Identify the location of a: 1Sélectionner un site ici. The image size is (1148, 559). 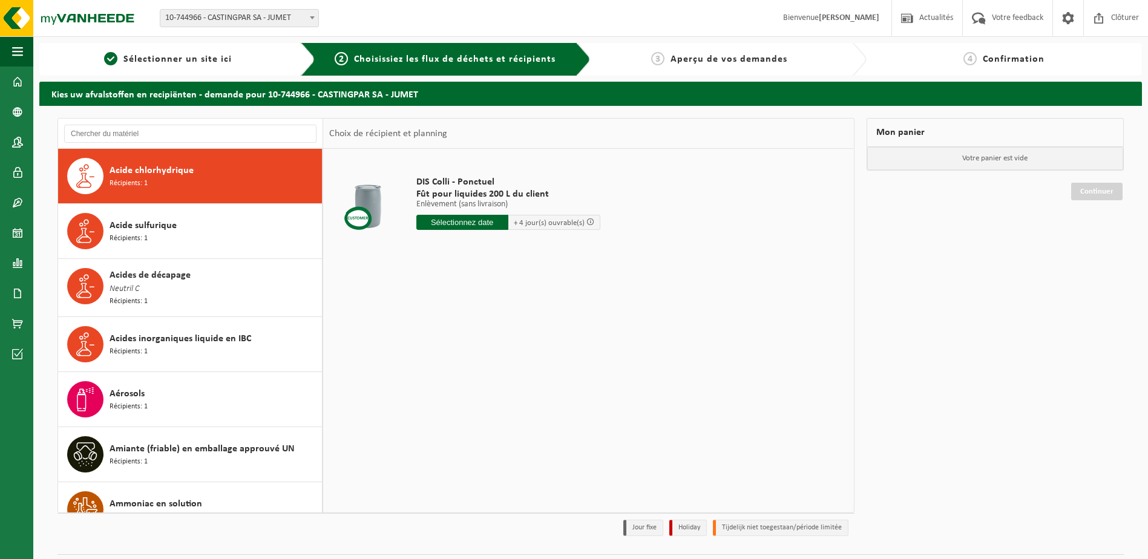
(168, 59).